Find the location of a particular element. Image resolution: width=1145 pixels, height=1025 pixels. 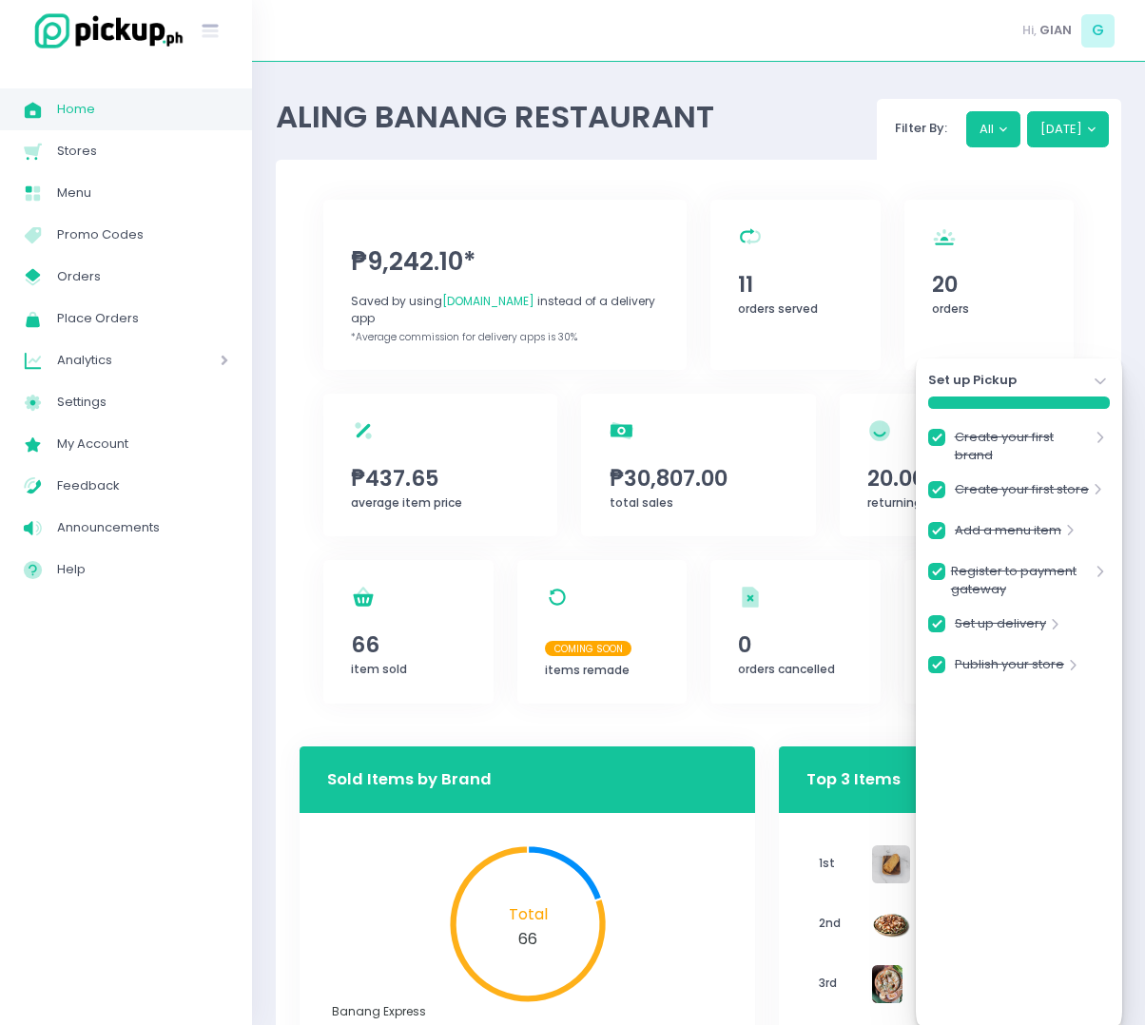

span: Analytics is located at coordinates (111, 361).